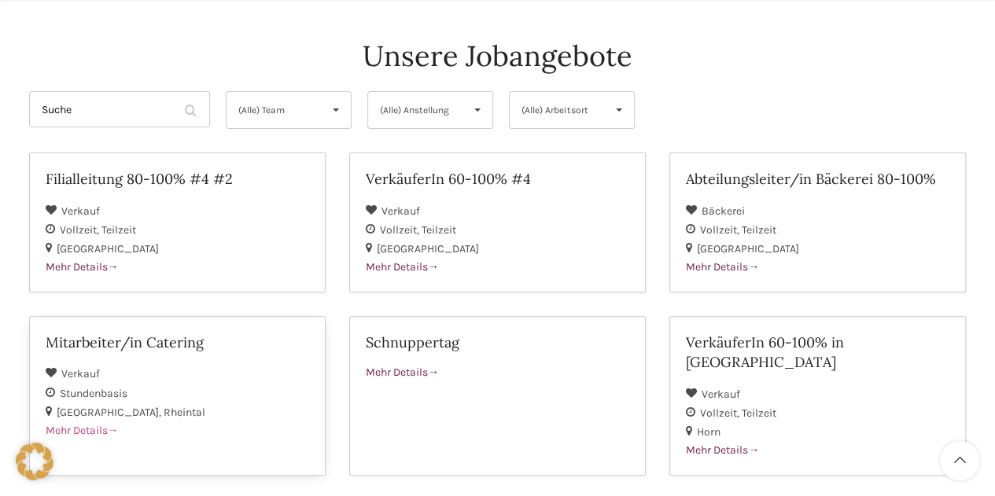  I want to click on span: Stundenbasis, so click(94, 393).